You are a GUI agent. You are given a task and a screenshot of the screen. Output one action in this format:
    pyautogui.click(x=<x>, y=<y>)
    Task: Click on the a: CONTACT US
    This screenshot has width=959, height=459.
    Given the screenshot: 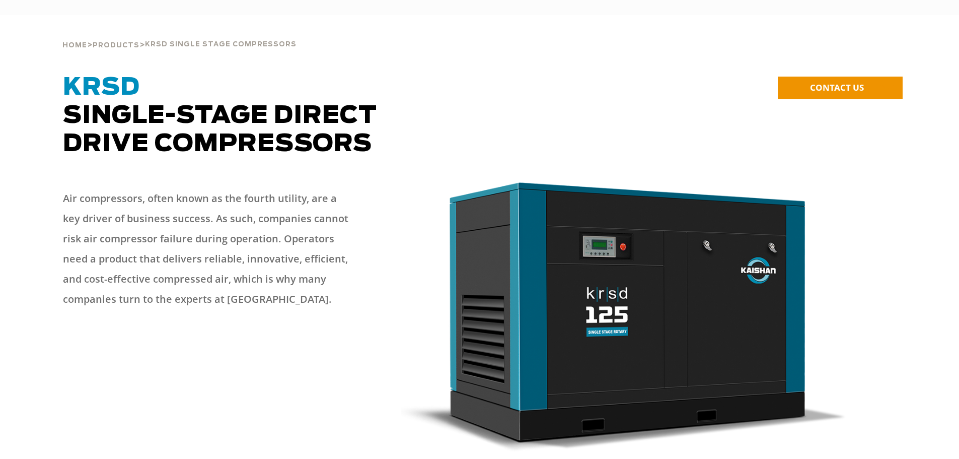 What is the action you would take?
    pyautogui.click(x=840, y=88)
    